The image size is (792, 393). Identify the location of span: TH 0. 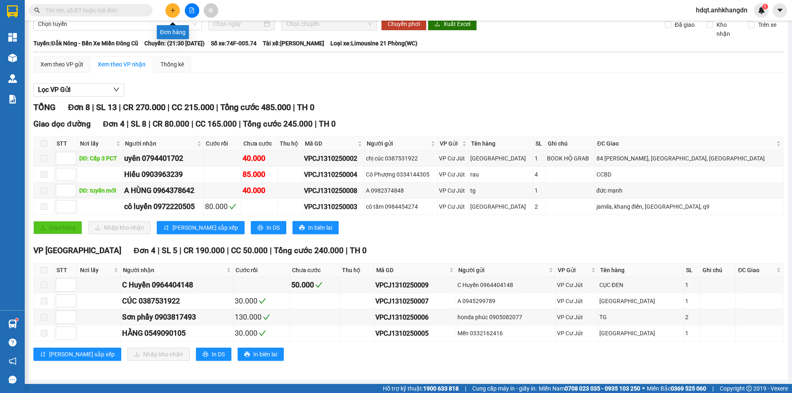
(327, 124).